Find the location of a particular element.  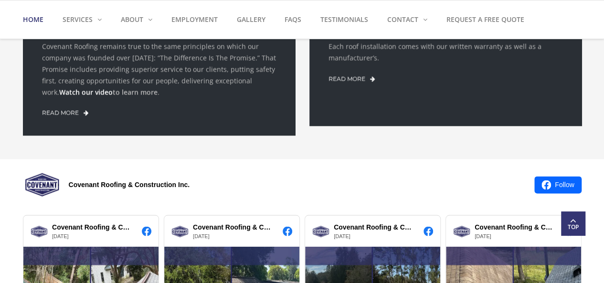

strong: Request a Free Quote is located at coordinates (485, 19).